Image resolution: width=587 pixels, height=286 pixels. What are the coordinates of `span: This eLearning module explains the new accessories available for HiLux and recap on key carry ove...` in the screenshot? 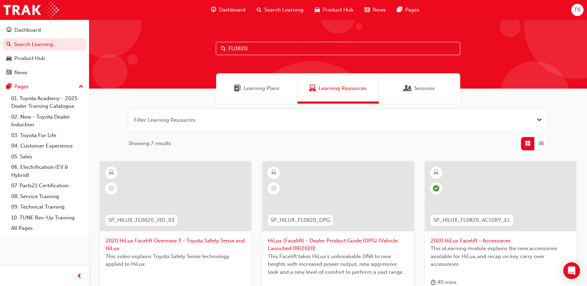 It's located at (500, 257).